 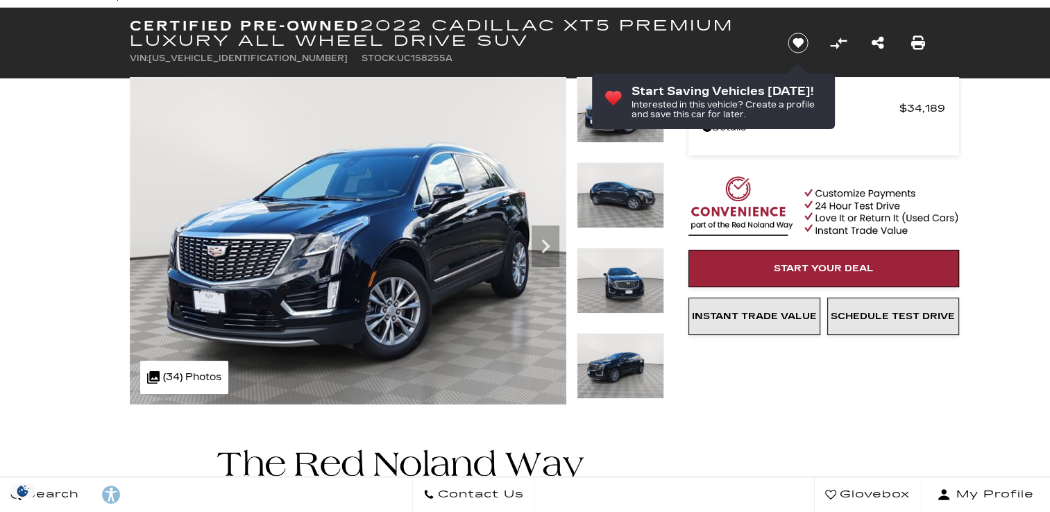 I want to click on section: Click to Open Cookie Consent Modal, so click(x=23, y=490).